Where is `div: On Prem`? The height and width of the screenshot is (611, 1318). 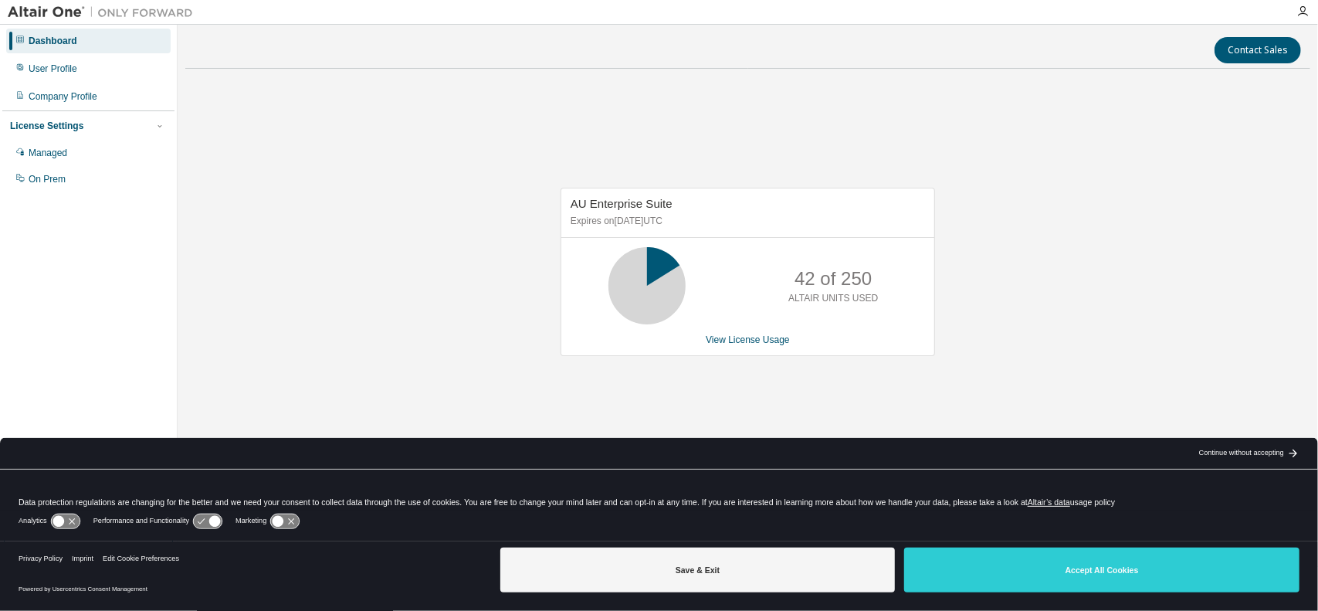
div: On Prem is located at coordinates (47, 179).